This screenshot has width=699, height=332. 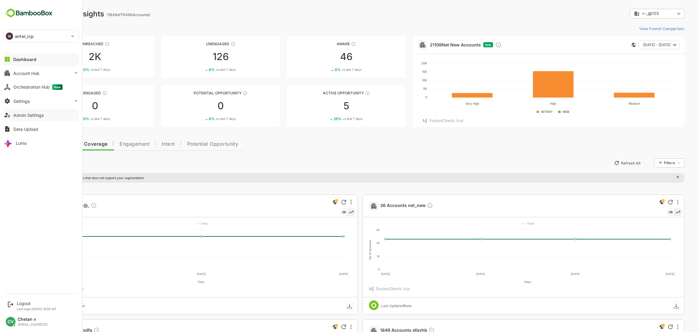 I want to click on a: 21108Net New Accounts, so click(x=434, y=45).